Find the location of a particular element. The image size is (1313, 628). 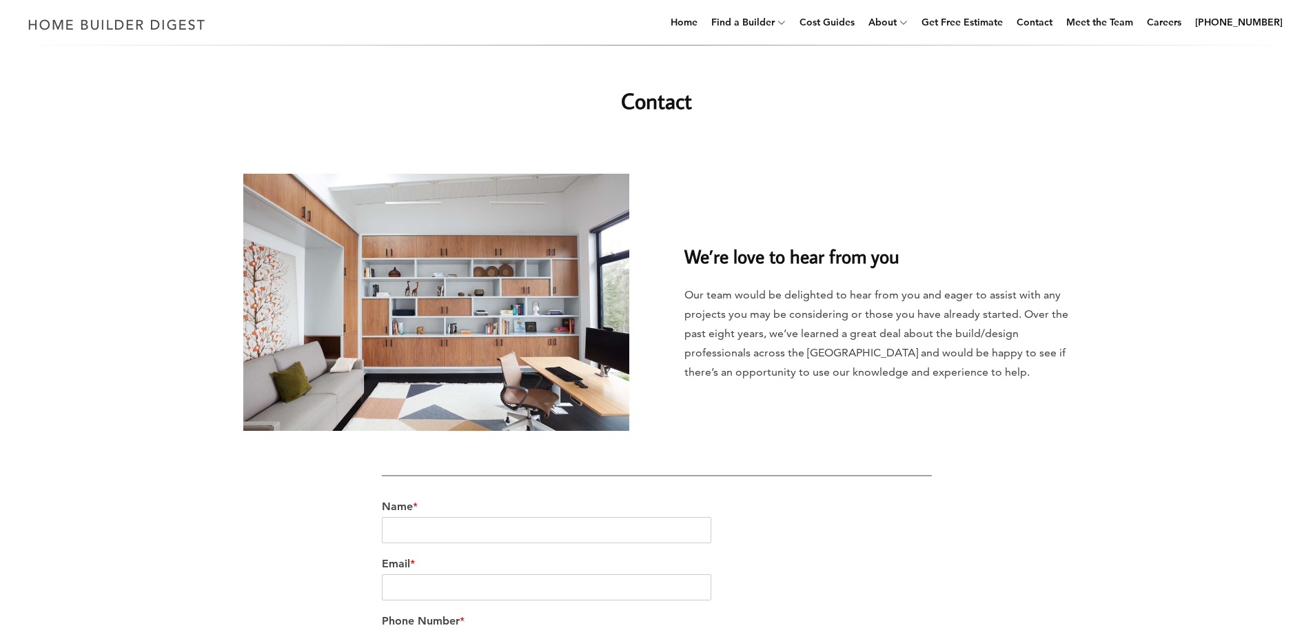

label: Name is located at coordinates (657, 507).